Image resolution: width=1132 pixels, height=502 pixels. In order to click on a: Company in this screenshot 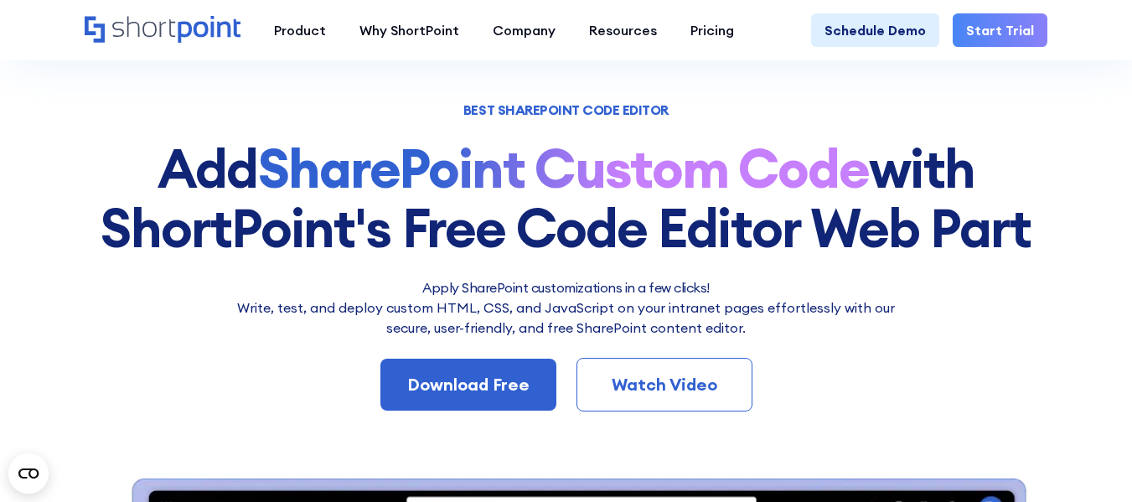, I will do `click(524, 30)`.